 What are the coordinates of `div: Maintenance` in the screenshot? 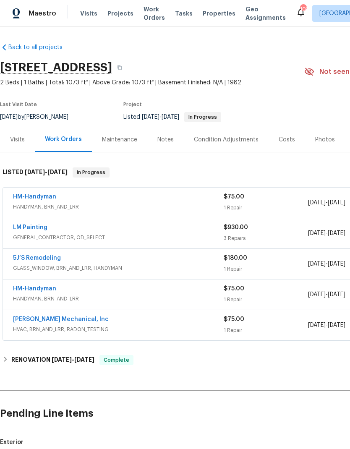 It's located at (120, 140).